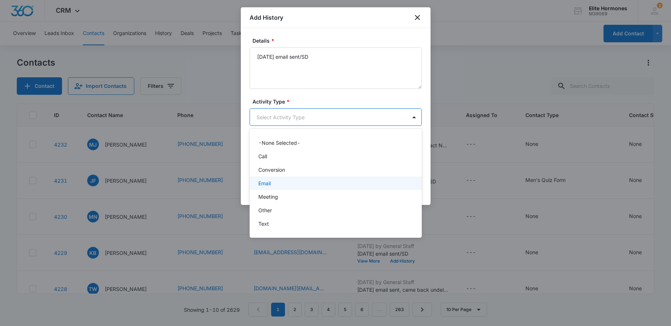 This screenshot has height=326, width=671. Describe the element at coordinates (272, 170) in the screenshot. I see `p: Conversion` at that location.